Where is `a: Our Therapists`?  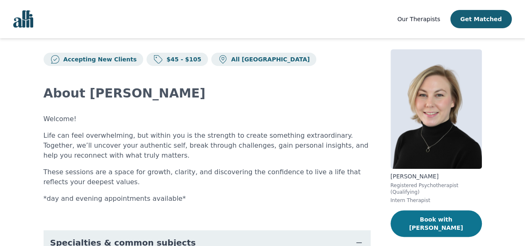
a: Our Therapists is located at coordinates (418, 19).